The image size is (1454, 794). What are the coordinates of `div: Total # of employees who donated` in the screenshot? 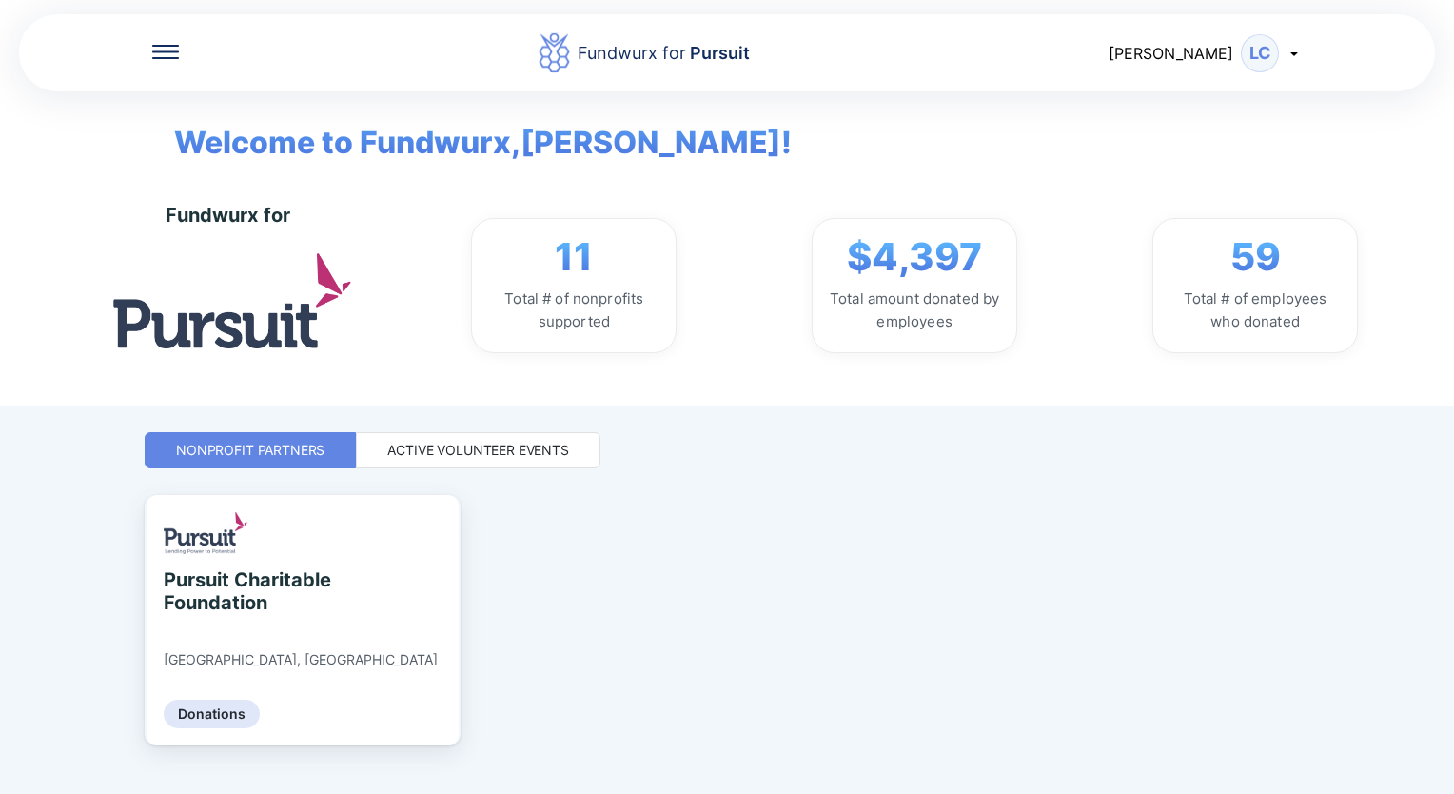 It's located at (1256, 310).